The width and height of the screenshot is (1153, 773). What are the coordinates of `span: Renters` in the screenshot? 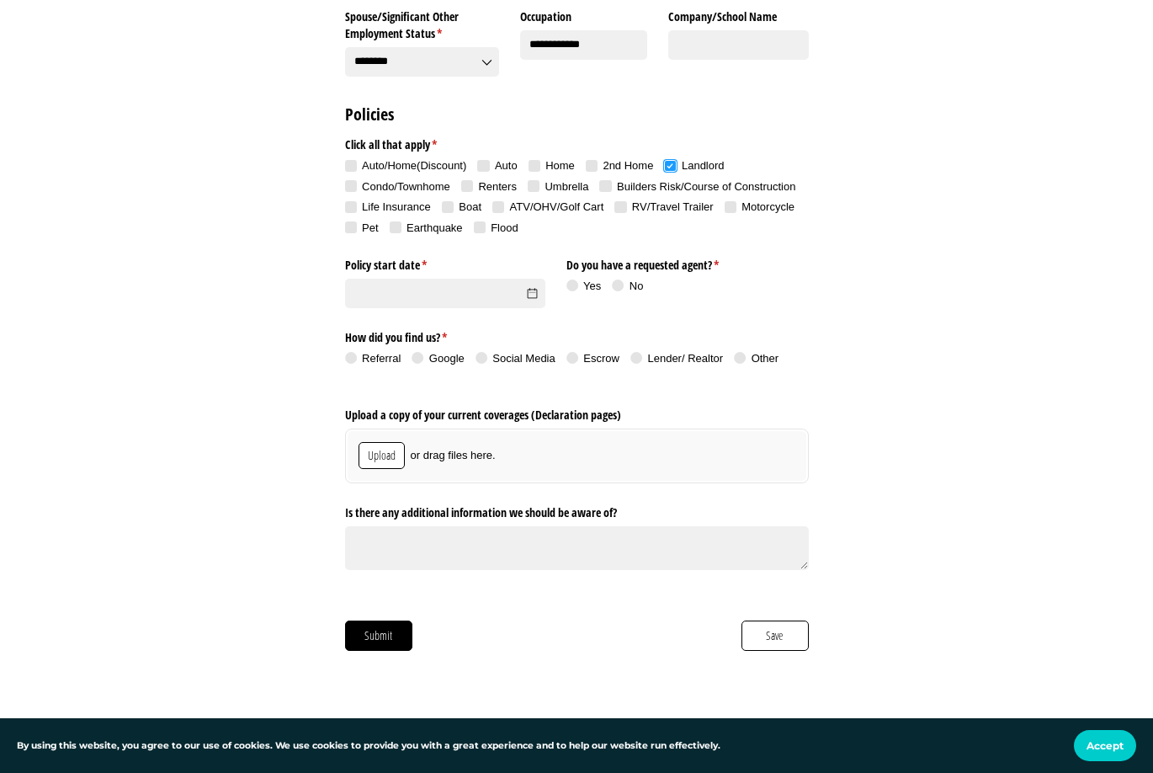 It's located at (497, 186).